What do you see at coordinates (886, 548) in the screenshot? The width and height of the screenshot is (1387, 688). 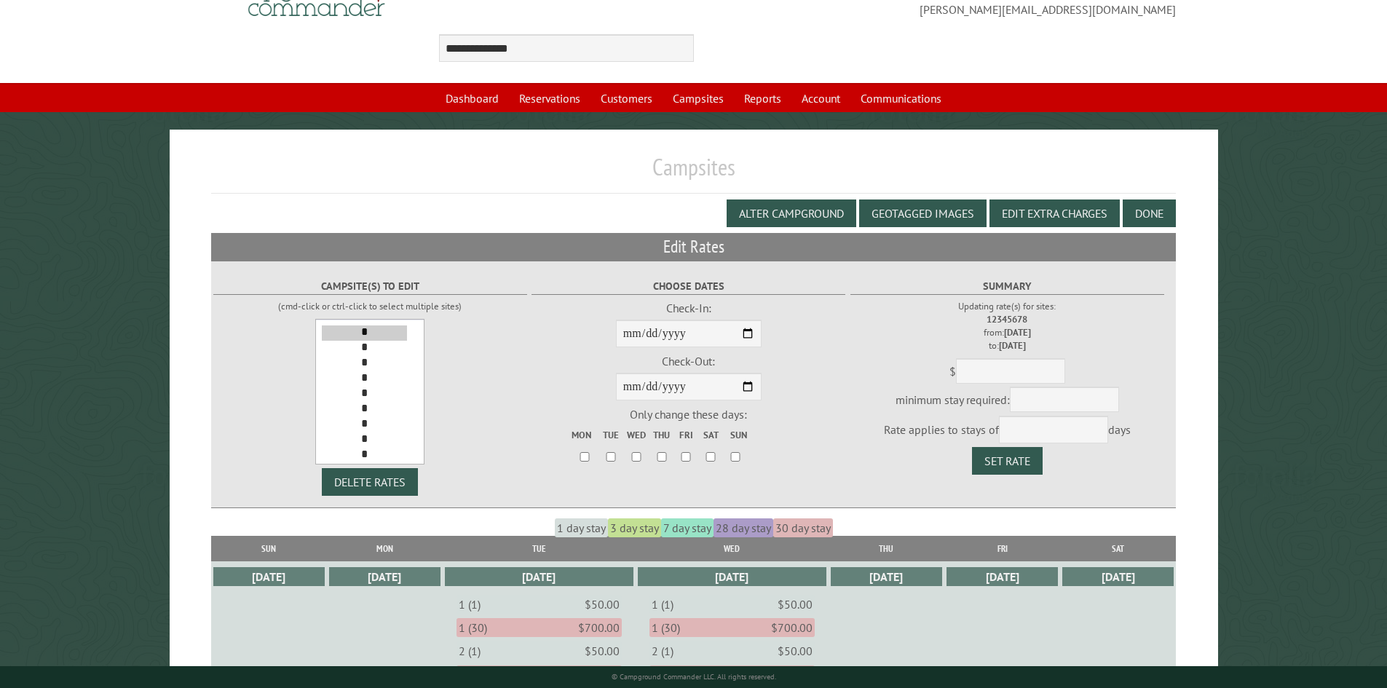 I see `th: Thu` at bounding box center [886, 548].